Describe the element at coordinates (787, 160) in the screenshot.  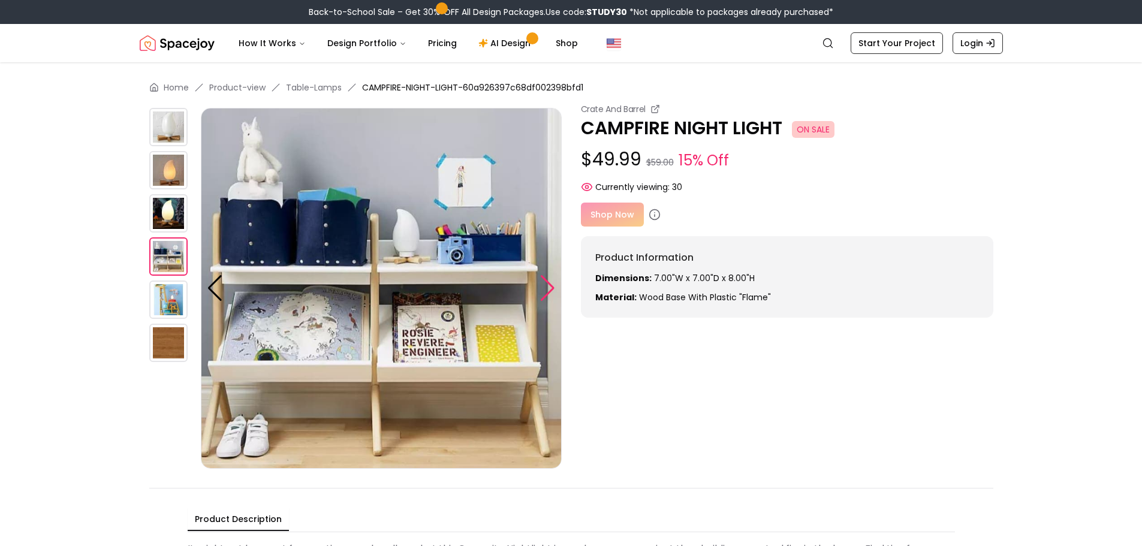
I see `p: $49.99` at that location.